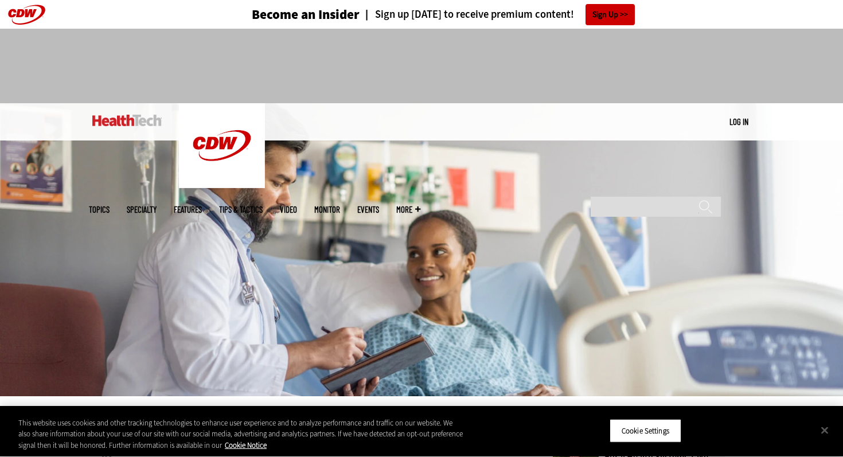  Describe the element at coordinates (241, 209) in the screenshot. I see `a: Tips & Tactics` at that location.